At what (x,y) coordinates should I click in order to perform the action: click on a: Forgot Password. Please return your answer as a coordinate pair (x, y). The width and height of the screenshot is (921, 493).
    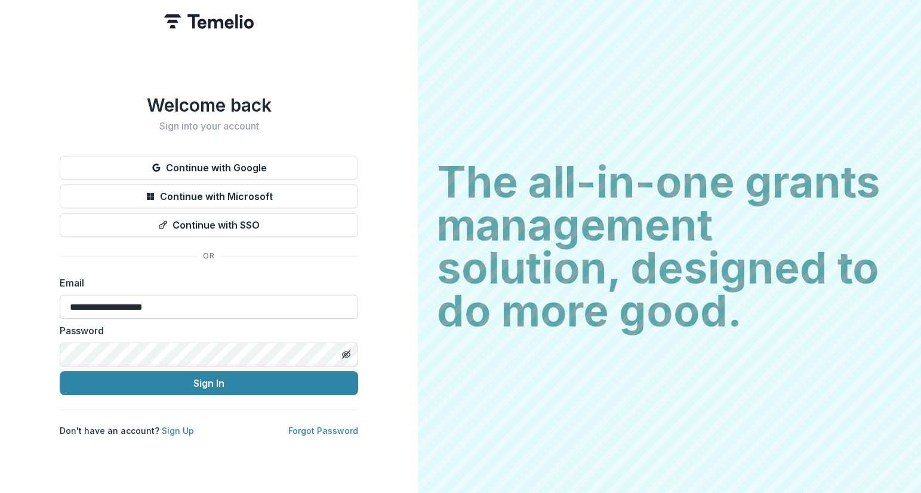
    Looking at the image, I should click on (323, 430).